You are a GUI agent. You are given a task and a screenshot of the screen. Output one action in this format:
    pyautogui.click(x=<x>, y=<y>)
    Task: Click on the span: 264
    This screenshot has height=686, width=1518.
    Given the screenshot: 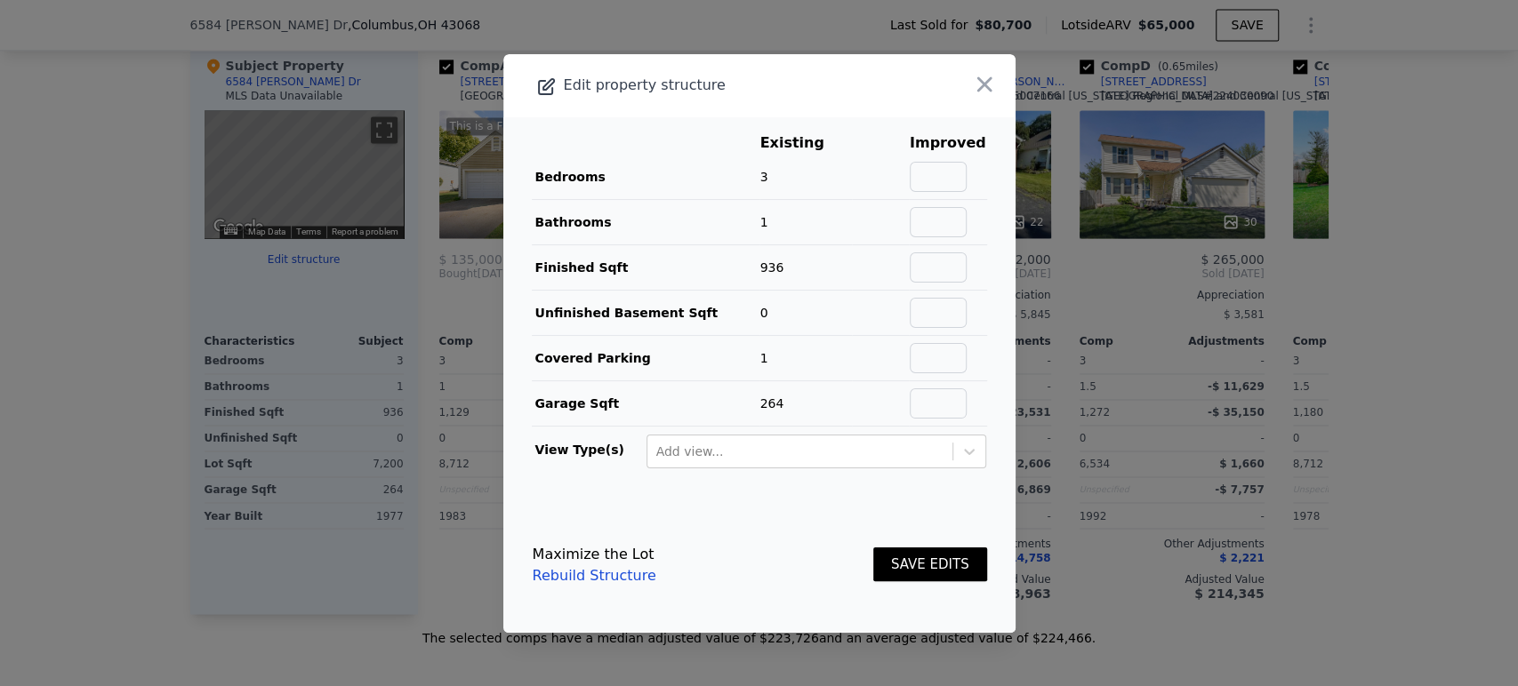 What is the action you would take?
    pyautogui.click(x=772, y=404)
    